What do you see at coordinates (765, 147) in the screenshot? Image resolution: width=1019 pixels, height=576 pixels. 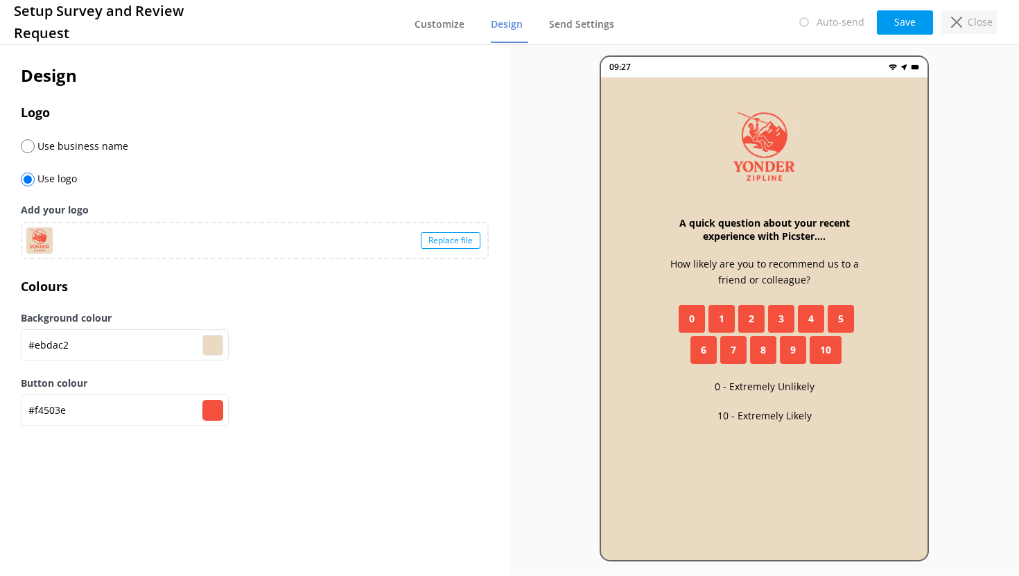 I see `img: 352-1750128154.png` at bounding box center [765, 147].